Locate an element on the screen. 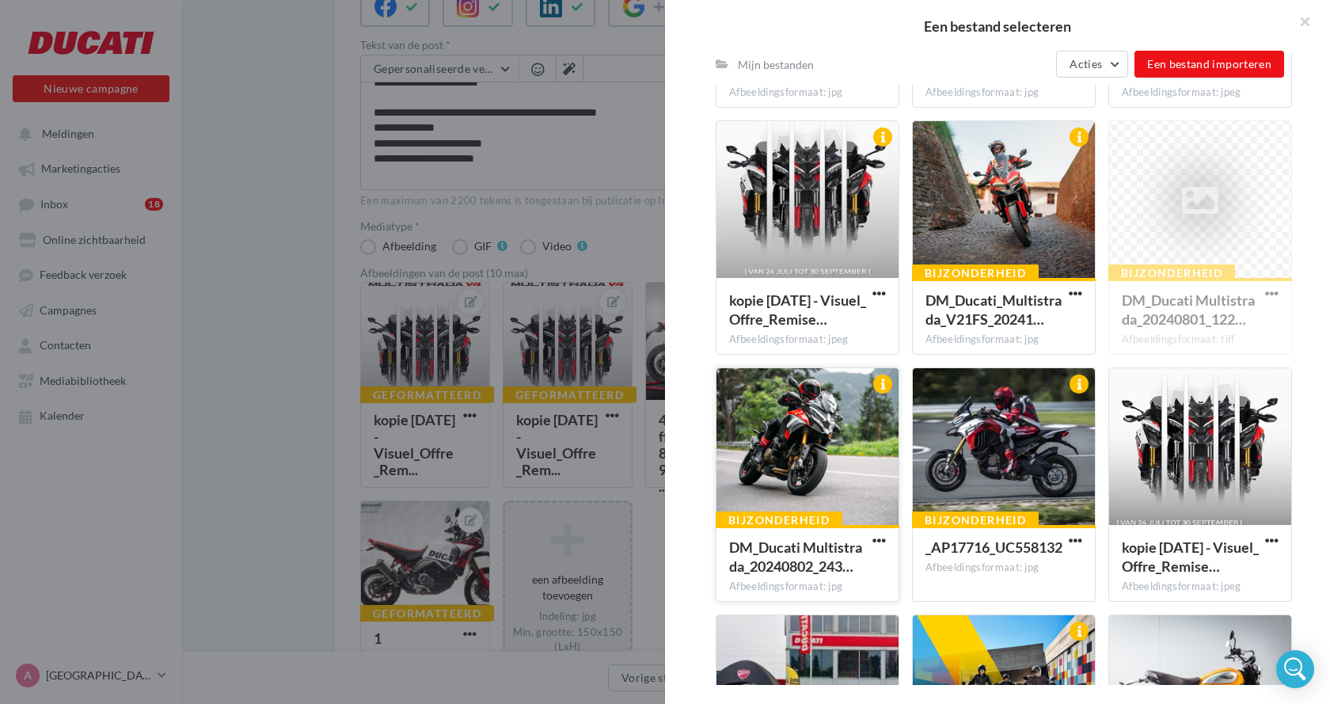 The width and height of the screenshot is (1330, 704). h2: Een bestand selecteren is located at coordinates (998, 26).